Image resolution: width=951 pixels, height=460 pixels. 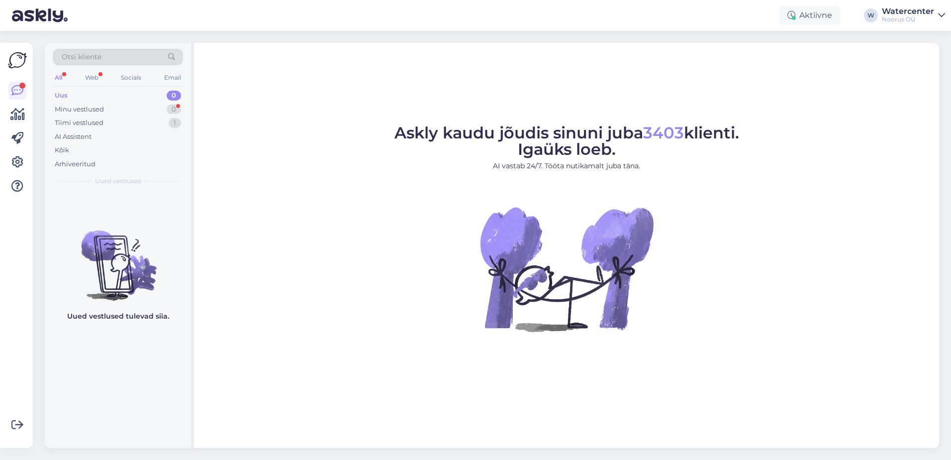 I want to click on div: AI Assistent, so click(x=73, y=137).